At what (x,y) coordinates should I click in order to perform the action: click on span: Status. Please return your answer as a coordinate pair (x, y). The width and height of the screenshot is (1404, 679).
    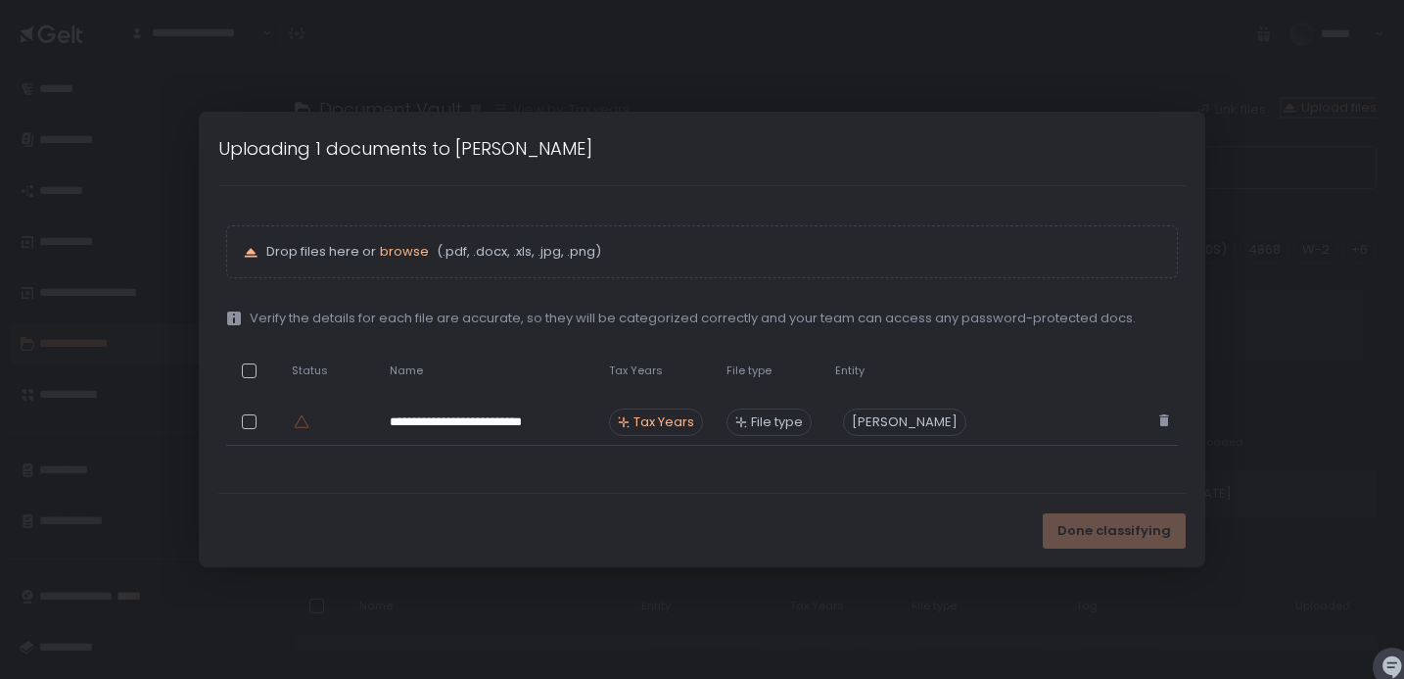
    Looking at the image, I should click on (309, 370).